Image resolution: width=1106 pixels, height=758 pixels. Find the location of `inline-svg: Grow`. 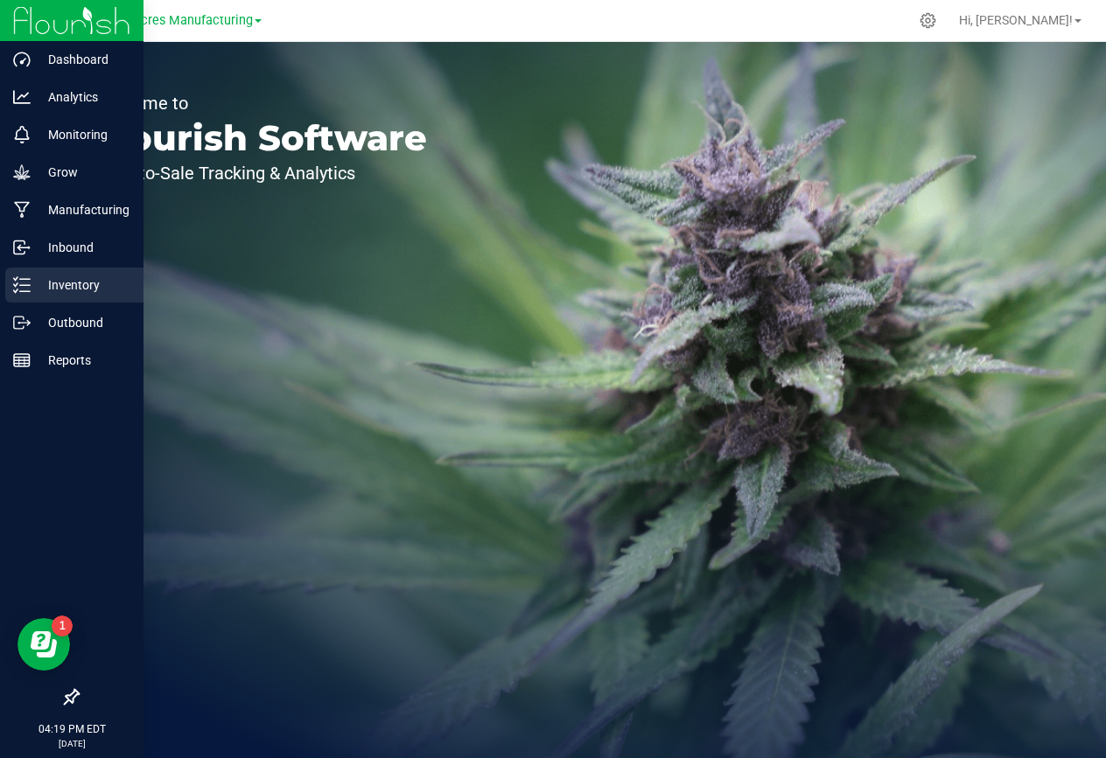

inline-svg: Grow is located at coordinates (22, 172).